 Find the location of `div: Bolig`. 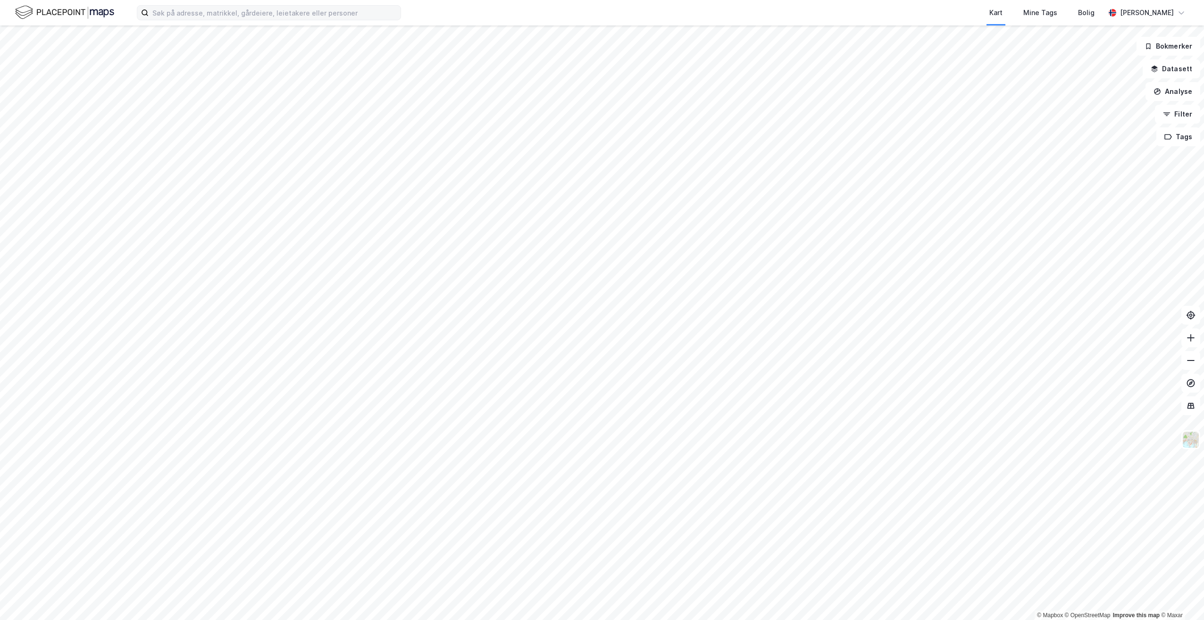

div: Bolig is located at coordinates (1086, 13).